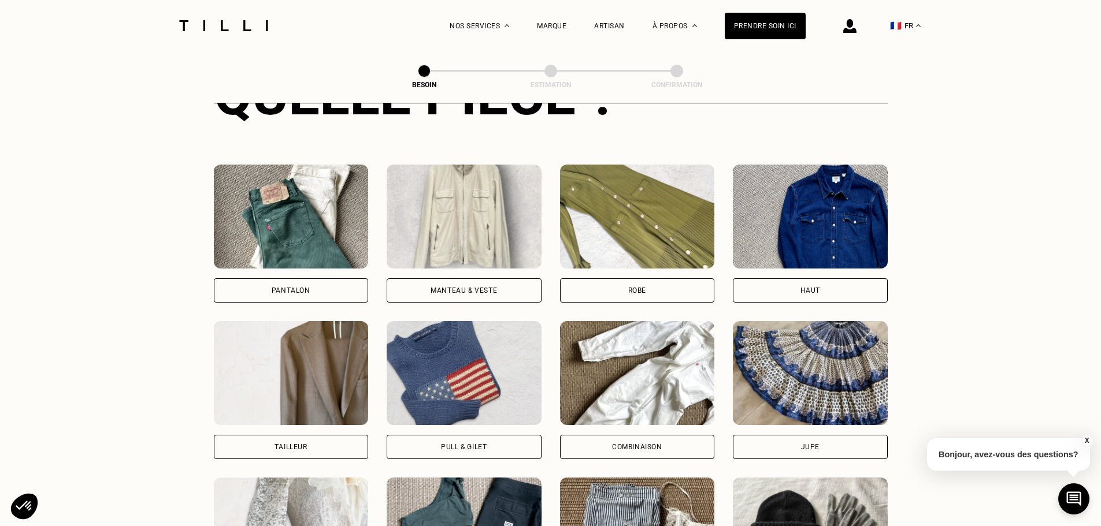 Image resolution: width=1101 pixels, height=526 pixels. I want to click on a: Marque, so click(551, 26).